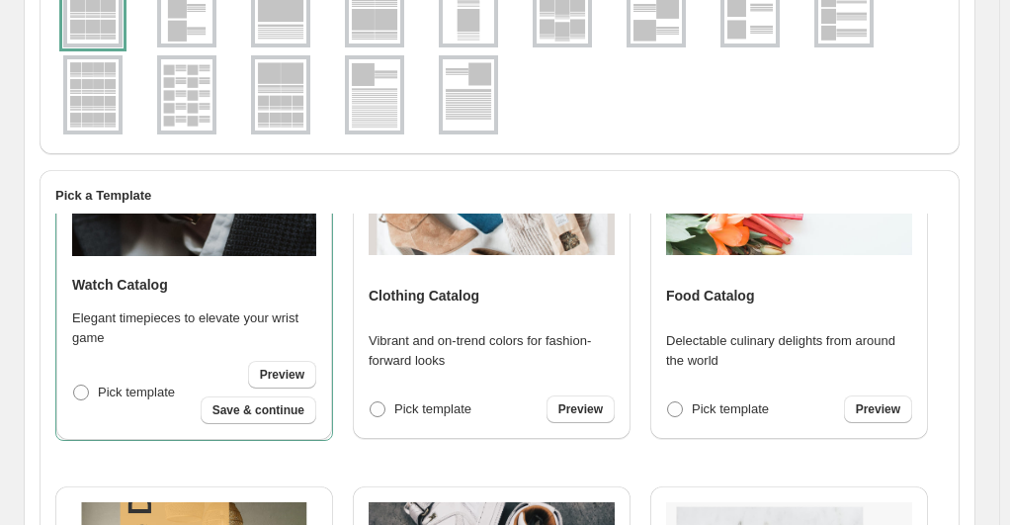 This screenshot has height=525, width=1010. What do you see at coordinates (499, 196) in the screenshot?
I see `h2: Pick a Template` at bounding box center [499, 196].